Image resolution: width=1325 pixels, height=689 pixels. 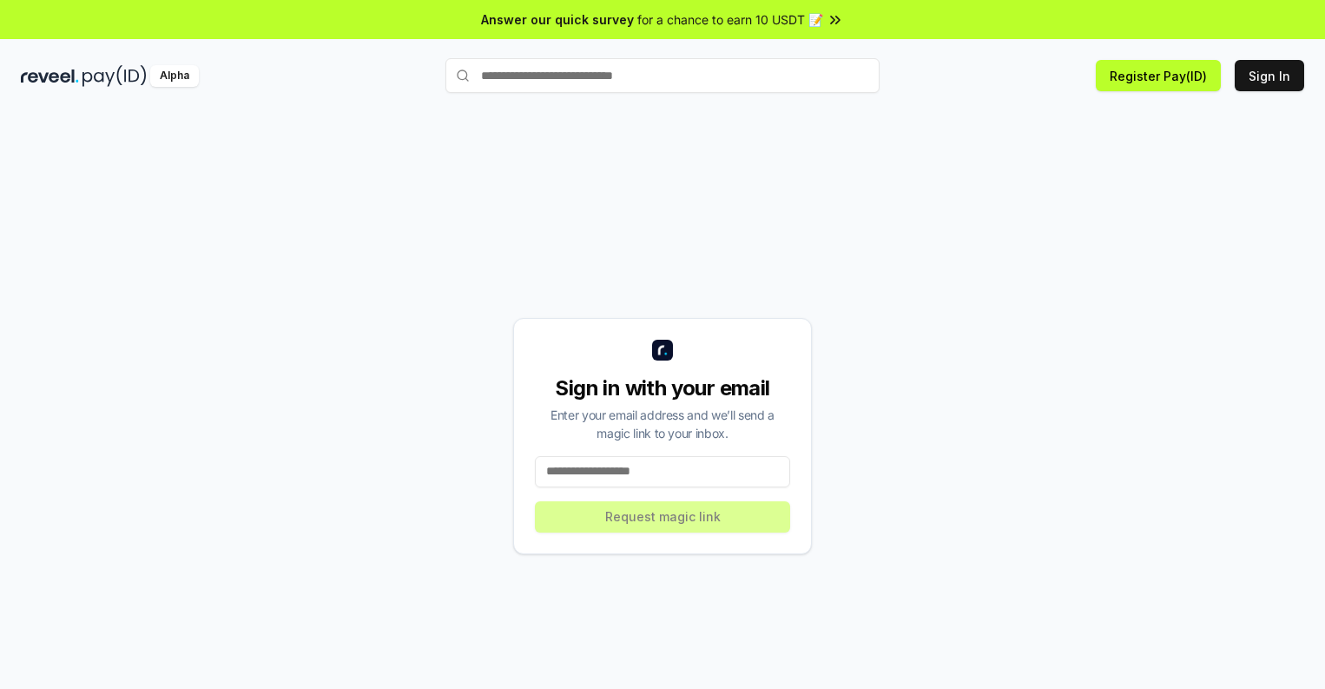 I want to click on span: Answer our quick survey, so click(x=558, y=19).